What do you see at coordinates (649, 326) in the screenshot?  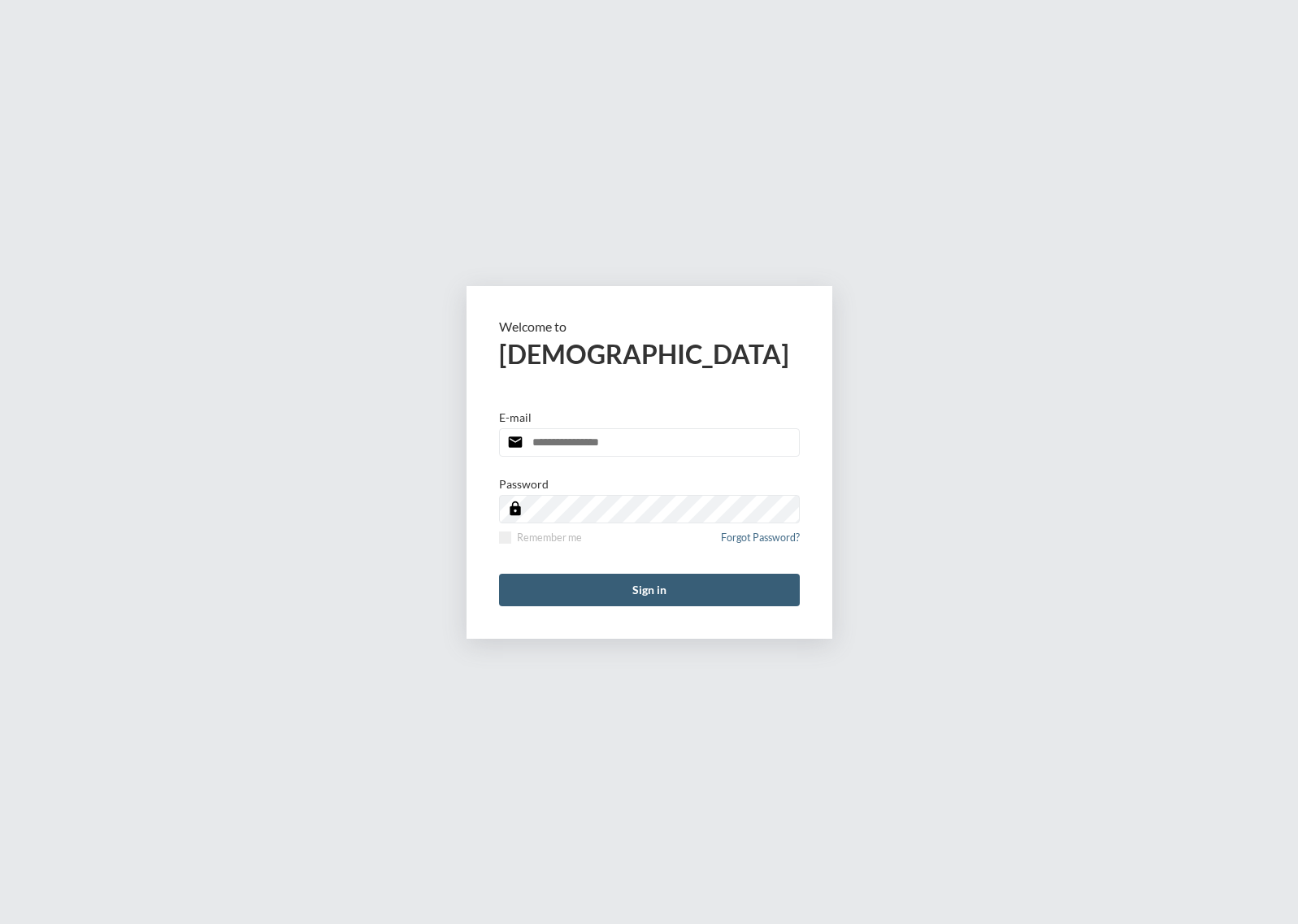 I see `p: Welcome to` at bounding box center [649, 326].